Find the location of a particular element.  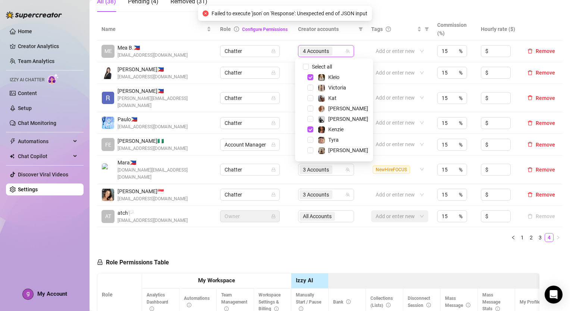

img: Paulo is located at coordinates (108, 123).